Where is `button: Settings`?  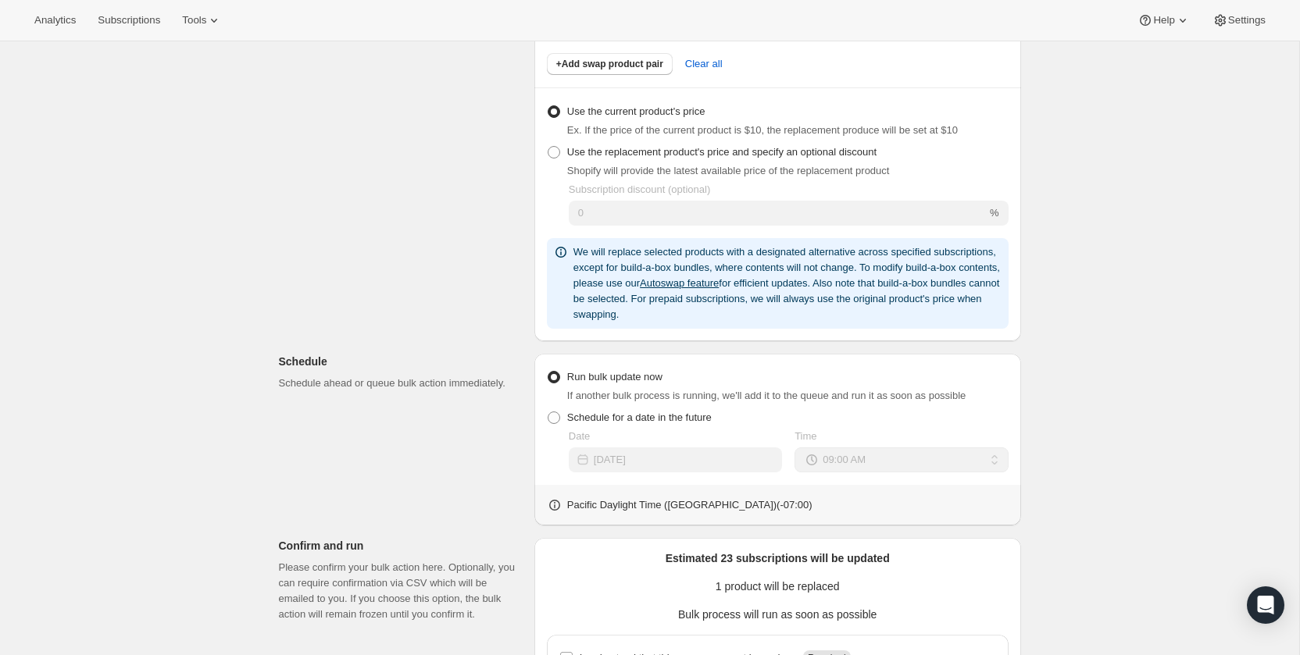
button: Settings is located at coordinates (1239, 20).